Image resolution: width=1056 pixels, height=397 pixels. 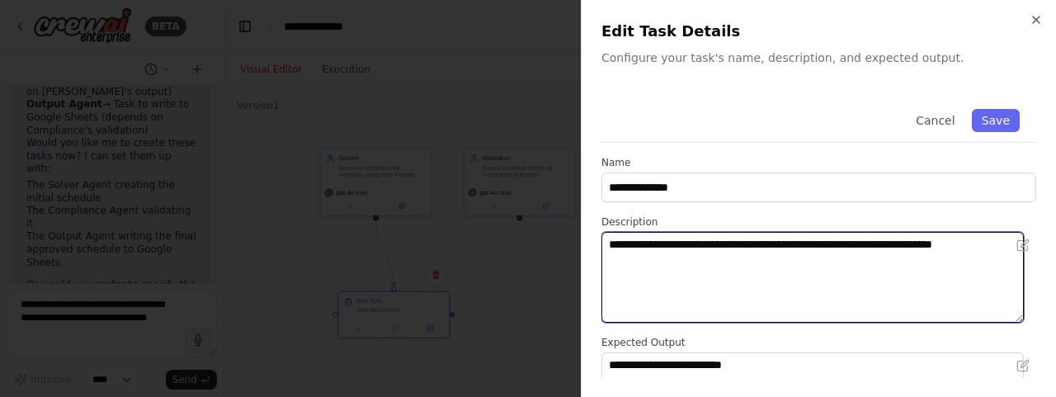 What do you see at coordinates (996, 120) in the screenshot?
I see `button: Save` at bounding box center [996, 120].